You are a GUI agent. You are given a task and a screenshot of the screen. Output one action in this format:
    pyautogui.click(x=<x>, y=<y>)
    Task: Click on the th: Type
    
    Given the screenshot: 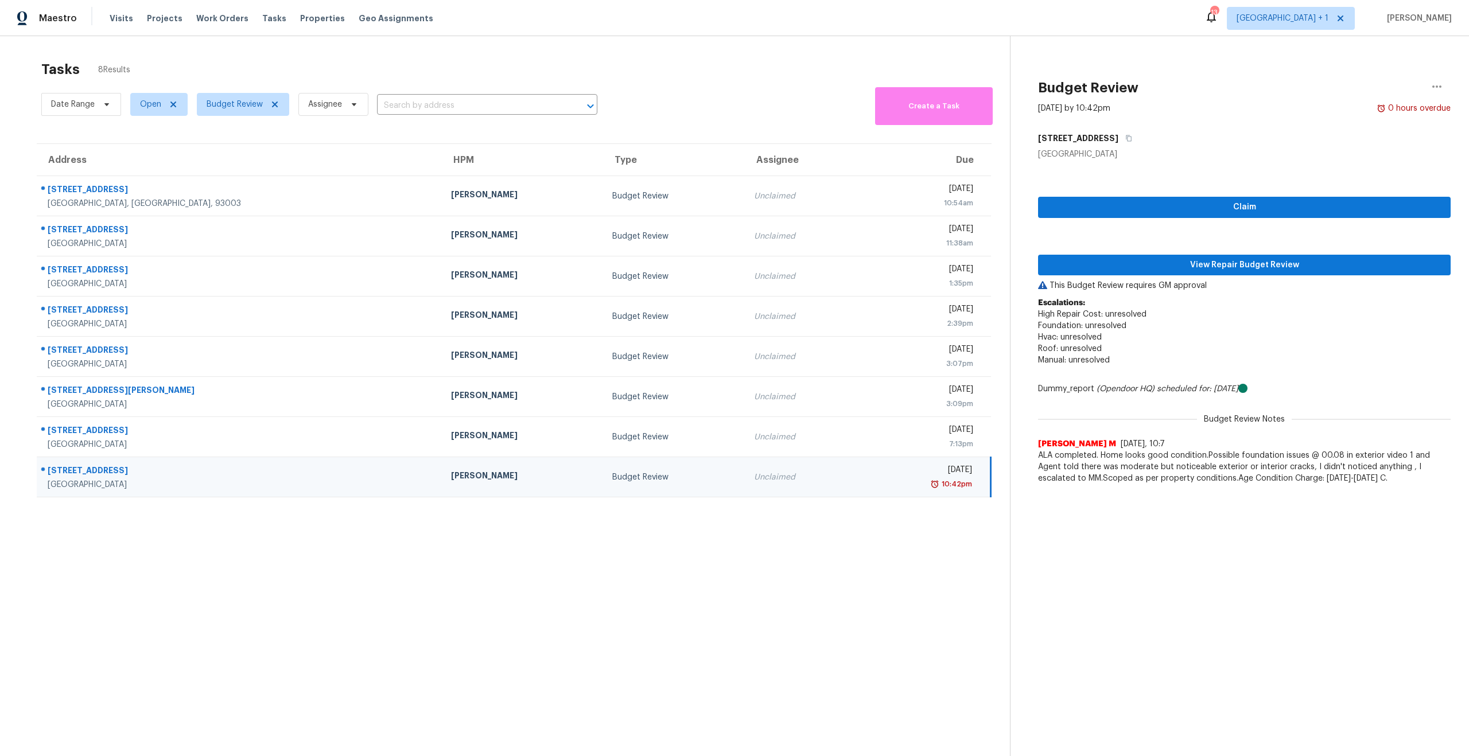 What is the action you would take?
    pyautogui.click(x=674, y=160)
    